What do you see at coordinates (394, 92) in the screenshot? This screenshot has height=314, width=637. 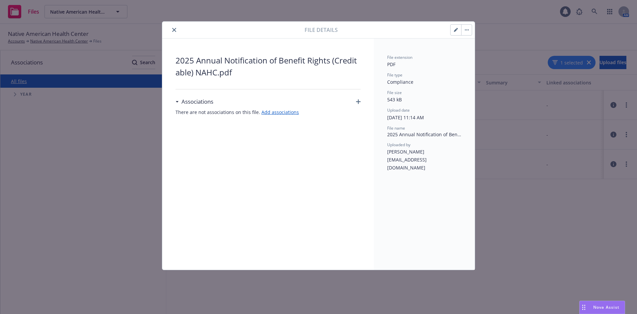 I see `span: File size` at bounding box center [394, 92].